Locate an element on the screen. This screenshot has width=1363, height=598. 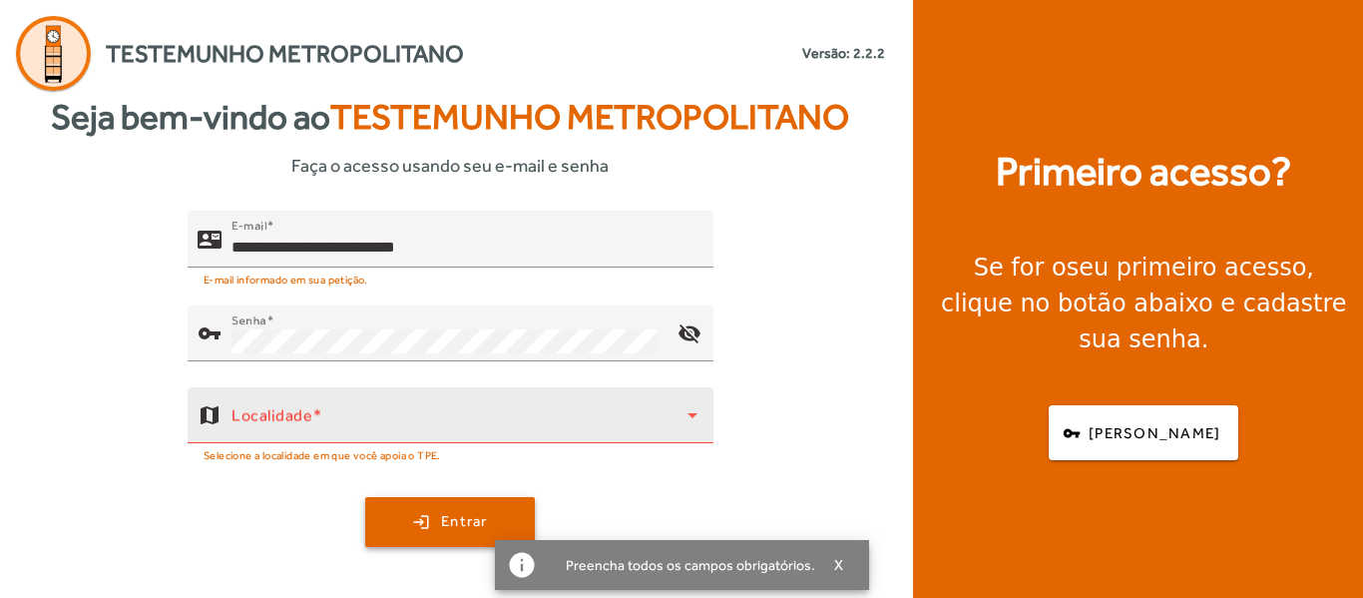
div: Preencha todos os campos obrigatórios. is located at coordinates (683, 565).